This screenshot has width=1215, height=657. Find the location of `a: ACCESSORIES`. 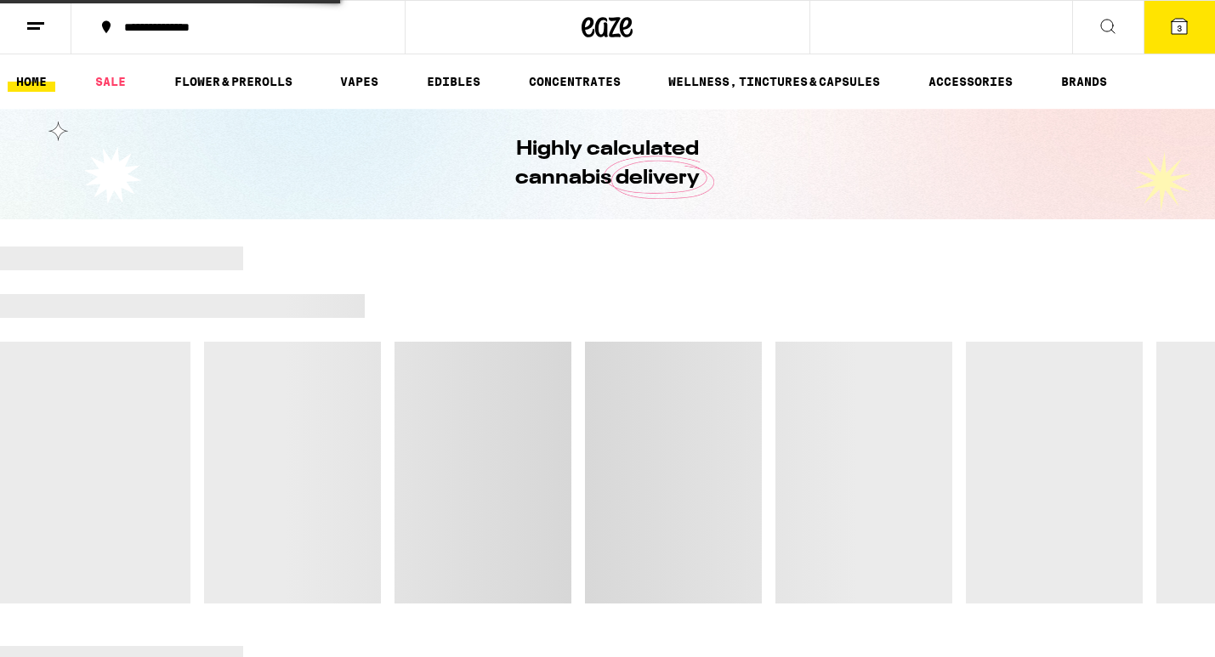

a: ACCESSORIES is located at coordinates (970, 82).